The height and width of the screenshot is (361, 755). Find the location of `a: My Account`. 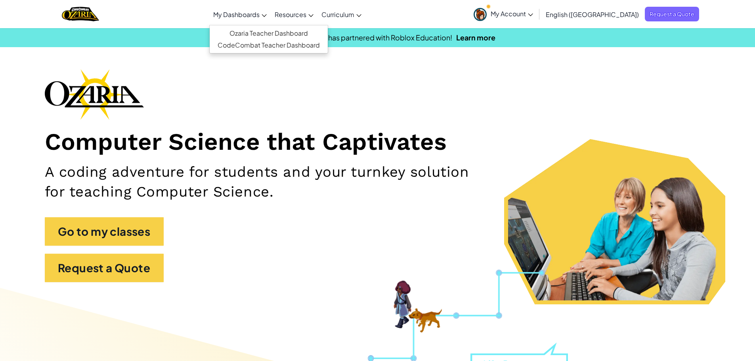

a: My Account is located at coordinates (504, 14).